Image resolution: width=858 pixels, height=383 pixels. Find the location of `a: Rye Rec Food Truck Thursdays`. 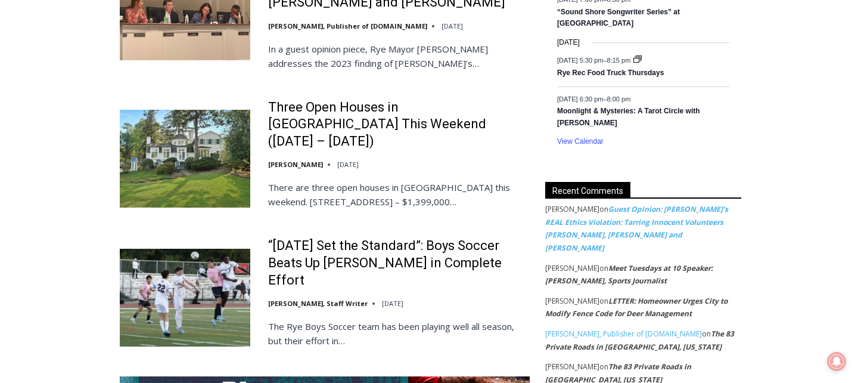

a: Rye Rec Food Truck Thursdays is located at coordinates (610, 73).